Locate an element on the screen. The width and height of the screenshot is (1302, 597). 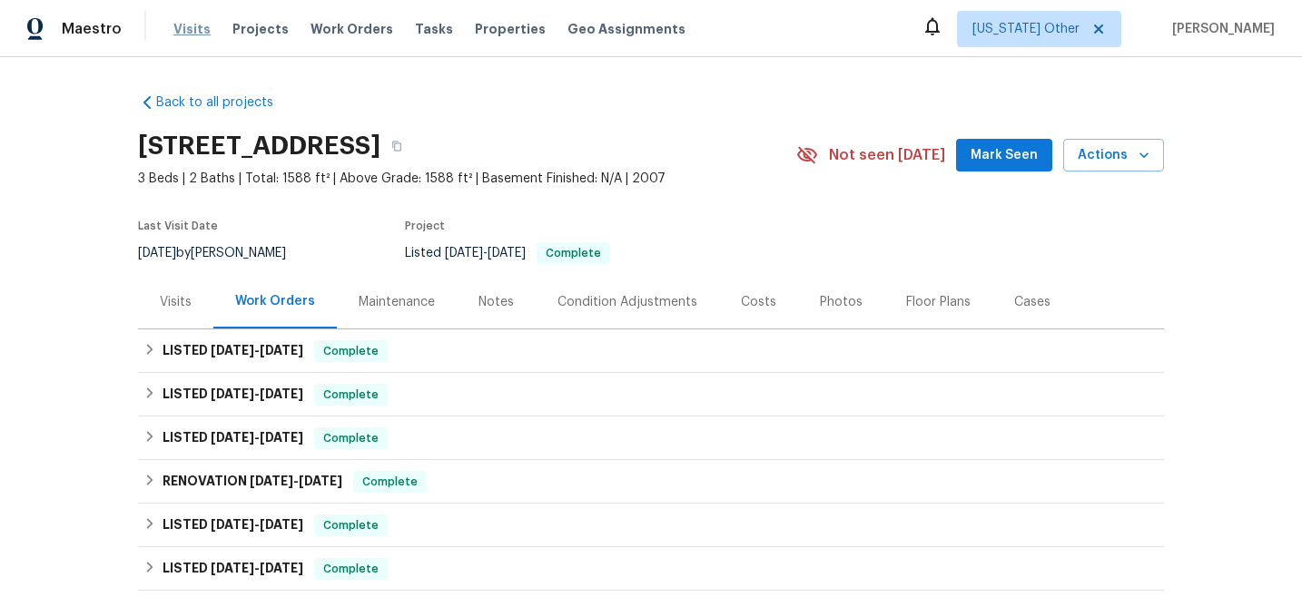
span: Actions is located at coordinates (1113, 155).